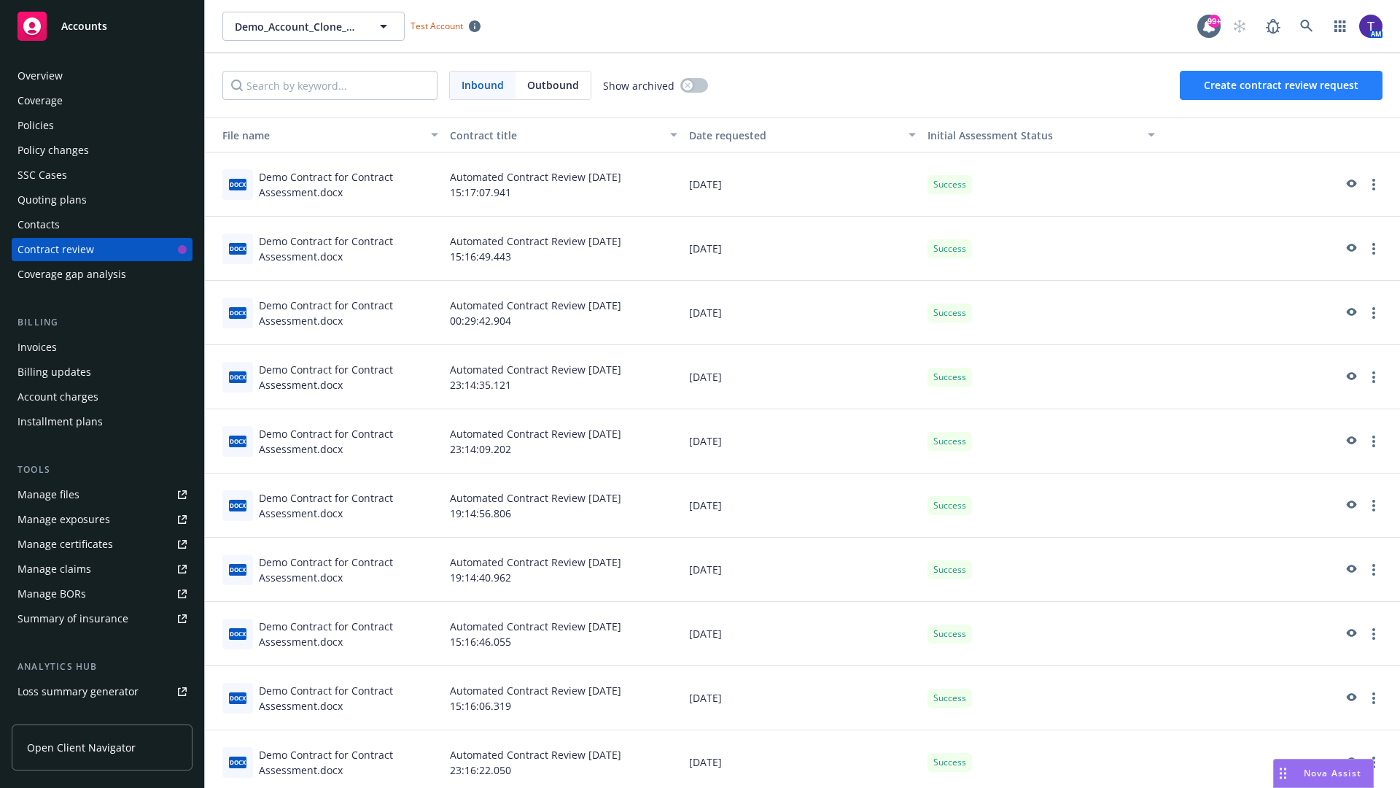  What do you see at coordinates (60, 422) in the screenshot?
I see `div: Installment plans` at bounding box center [60, 422].